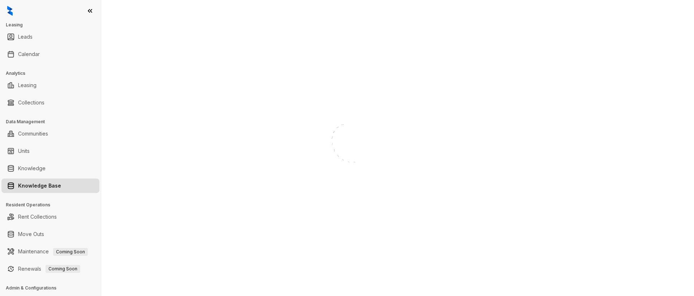  Describe the element at coordinates (50, 252) in the screenshot. I see `li: Maintenance` at that location.